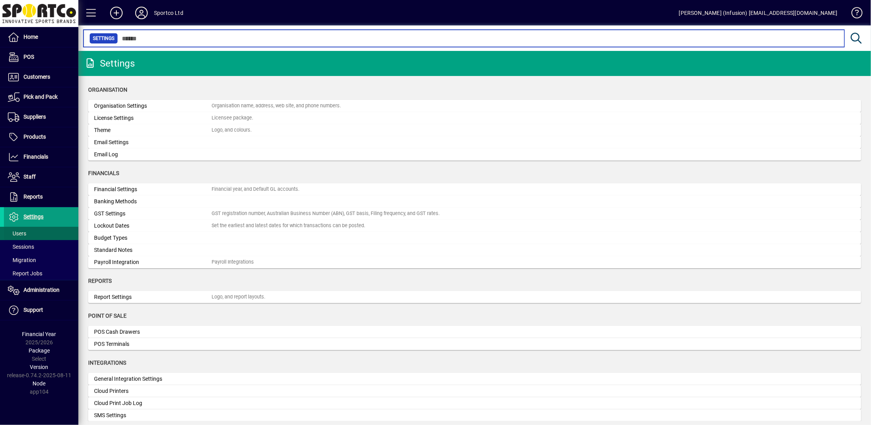 The height and width of the screenshot is (425, 871). Describe the element at coordinates (475, 106) in the screenshot. I see `a: Organisation SettingsOrganisation name, address, web site, and phone numbers.` at that location.